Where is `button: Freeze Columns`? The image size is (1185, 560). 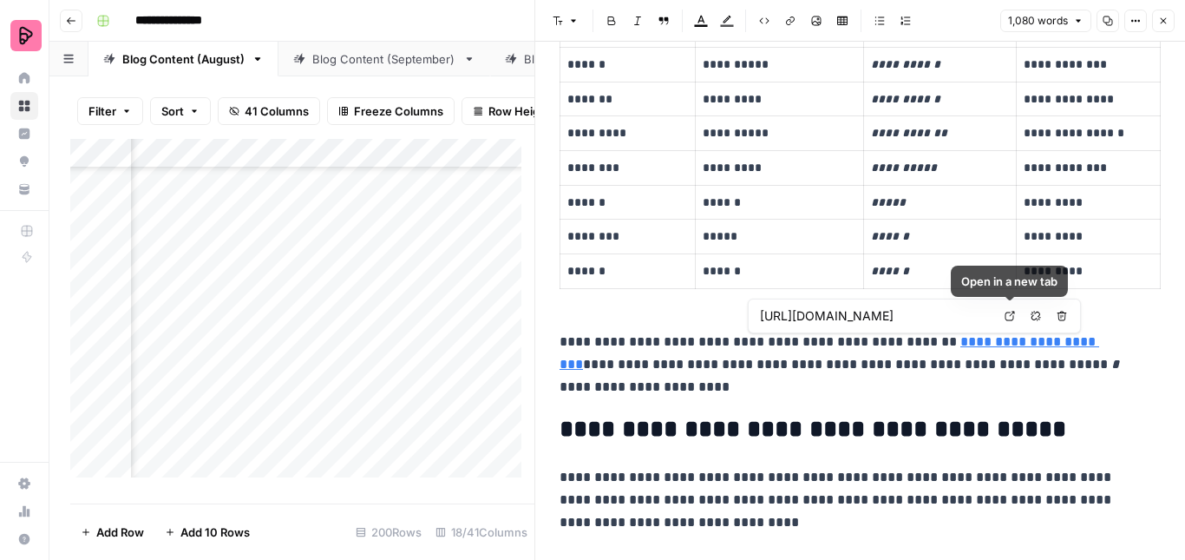 button: Freeze Columns is located at coordinates (390, 111).